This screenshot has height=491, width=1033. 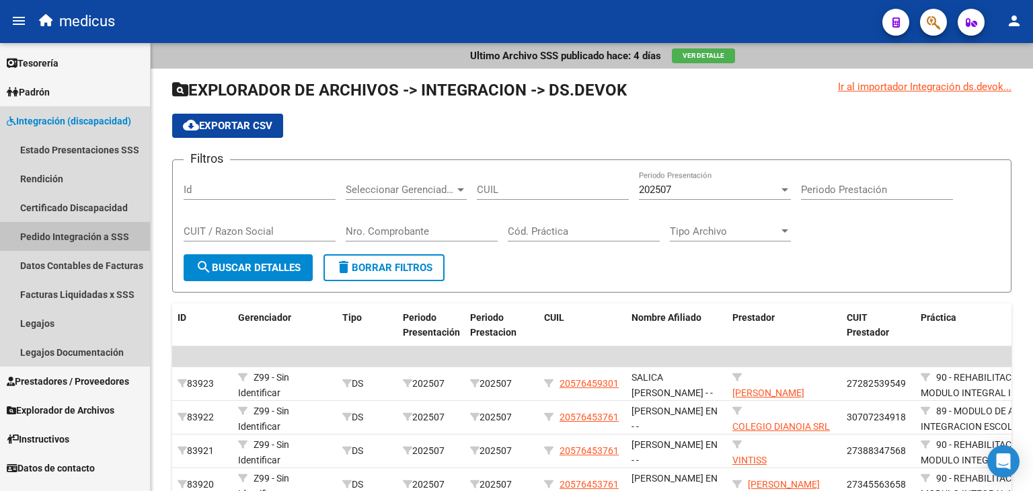 I want to click on span: Datos de contacto, so click(x=50, y=468).